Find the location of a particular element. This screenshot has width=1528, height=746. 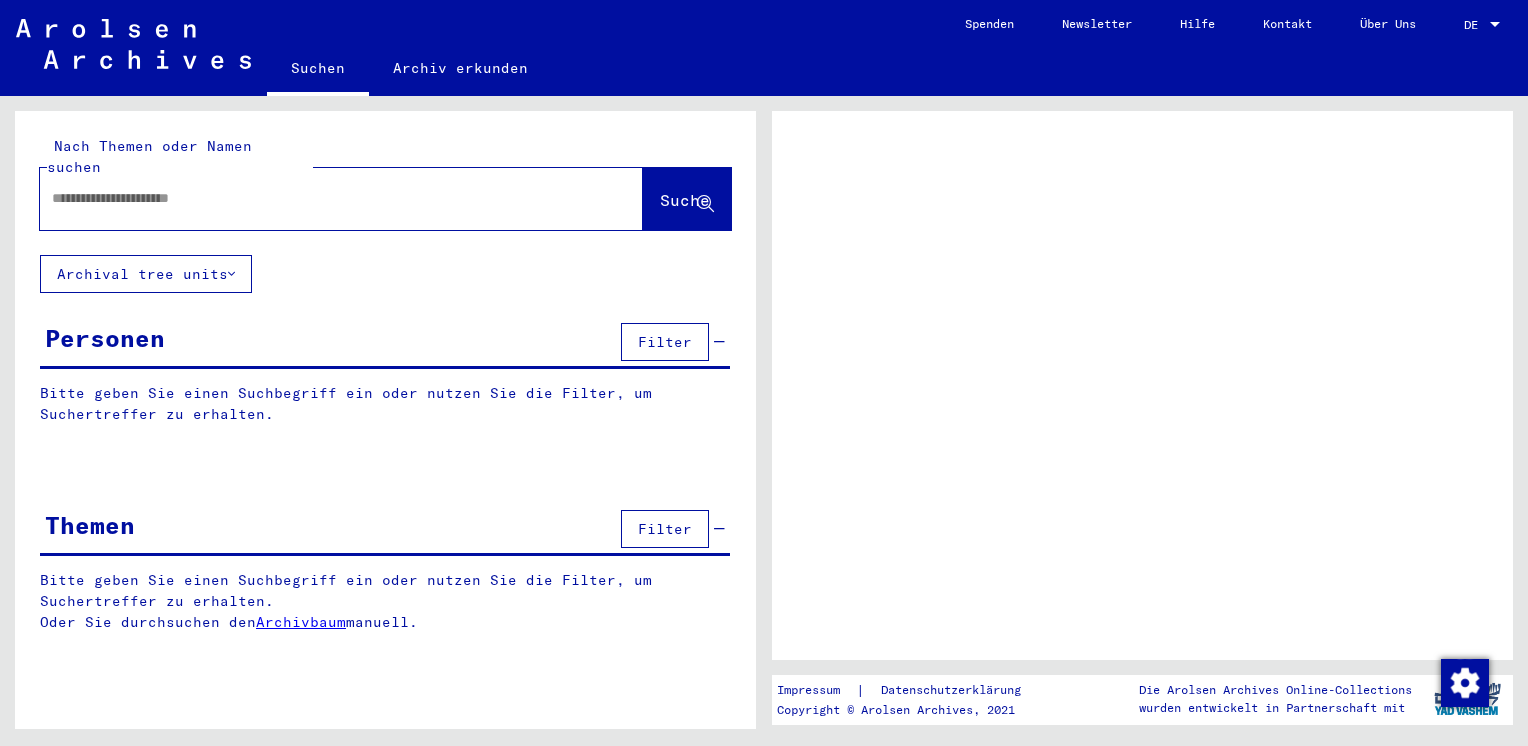

img: yv_logo.png is located at coordinates (1467, 699).